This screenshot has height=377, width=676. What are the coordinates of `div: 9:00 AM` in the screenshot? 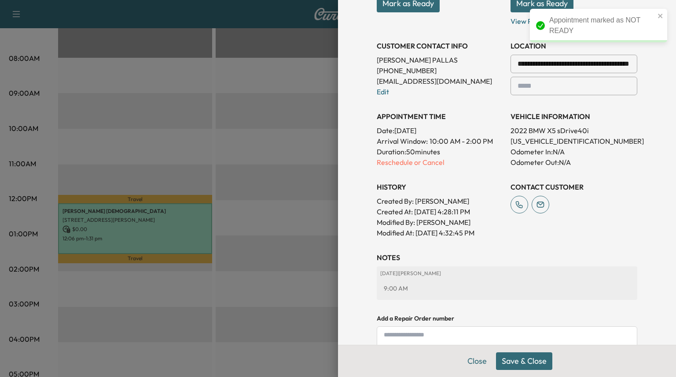 It's located at (507, 288).